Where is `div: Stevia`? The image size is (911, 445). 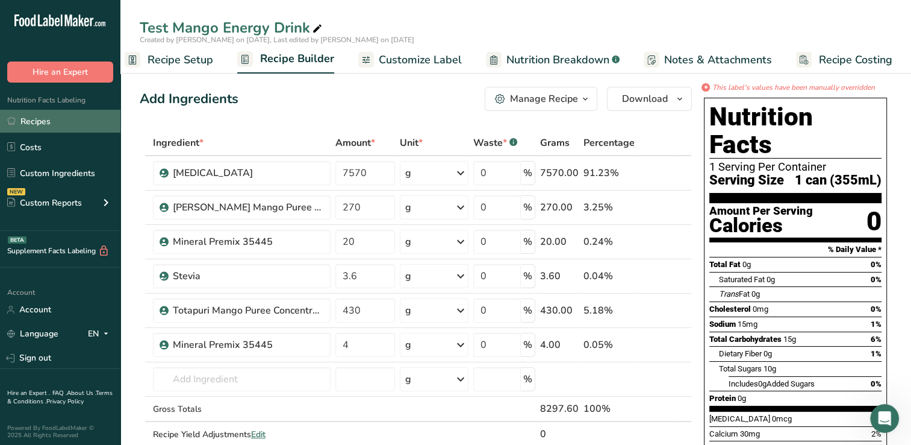 div: Stevia is located at coordinates (248, 276).